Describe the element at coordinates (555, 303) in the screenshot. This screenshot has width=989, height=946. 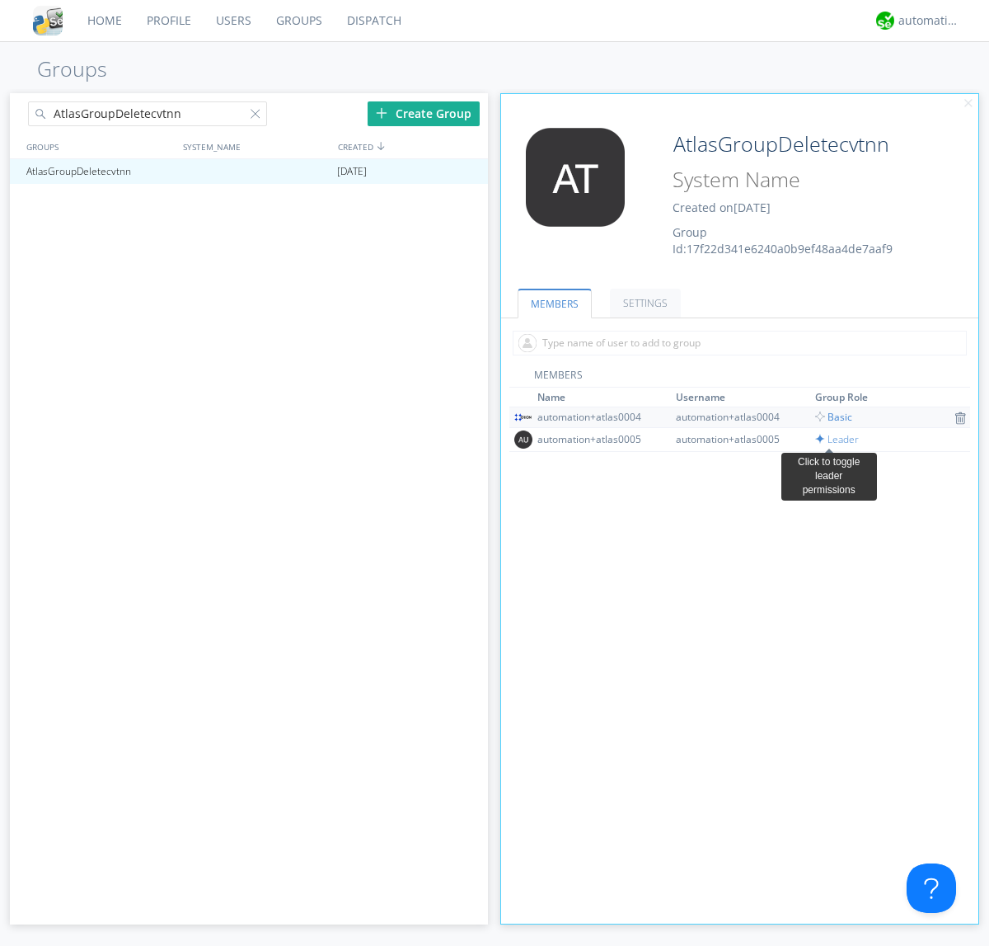
I see `a: MEMBERS` at that location.